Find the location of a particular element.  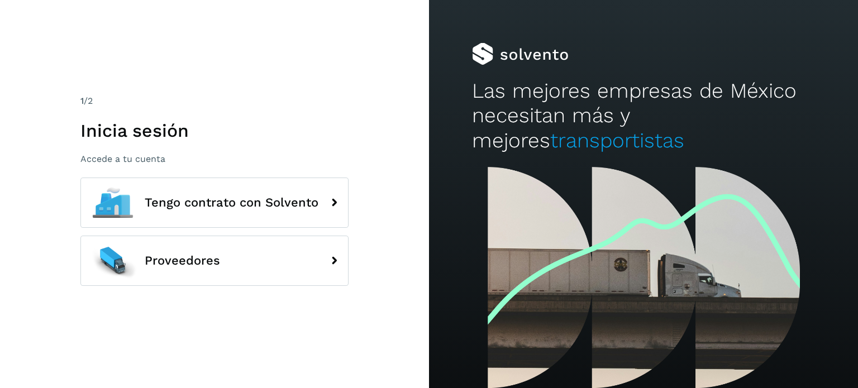

button: Proveedores is located at coordinates (215, 261).